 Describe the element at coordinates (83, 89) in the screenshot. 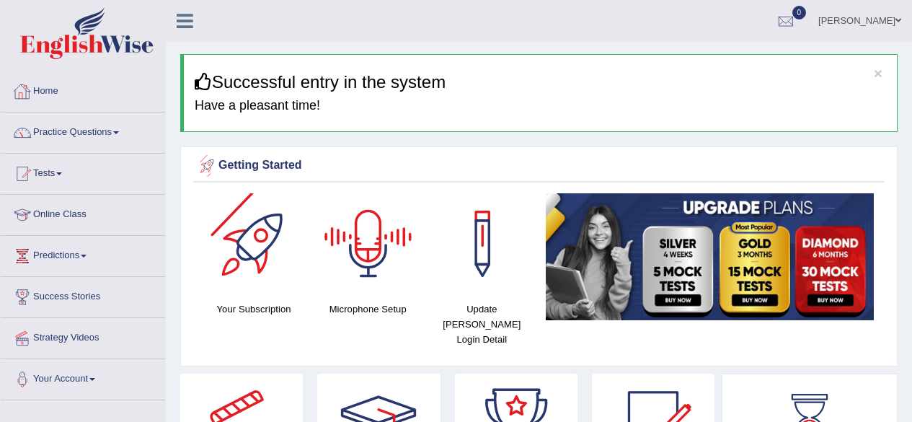

I see `a: Home` at that location.